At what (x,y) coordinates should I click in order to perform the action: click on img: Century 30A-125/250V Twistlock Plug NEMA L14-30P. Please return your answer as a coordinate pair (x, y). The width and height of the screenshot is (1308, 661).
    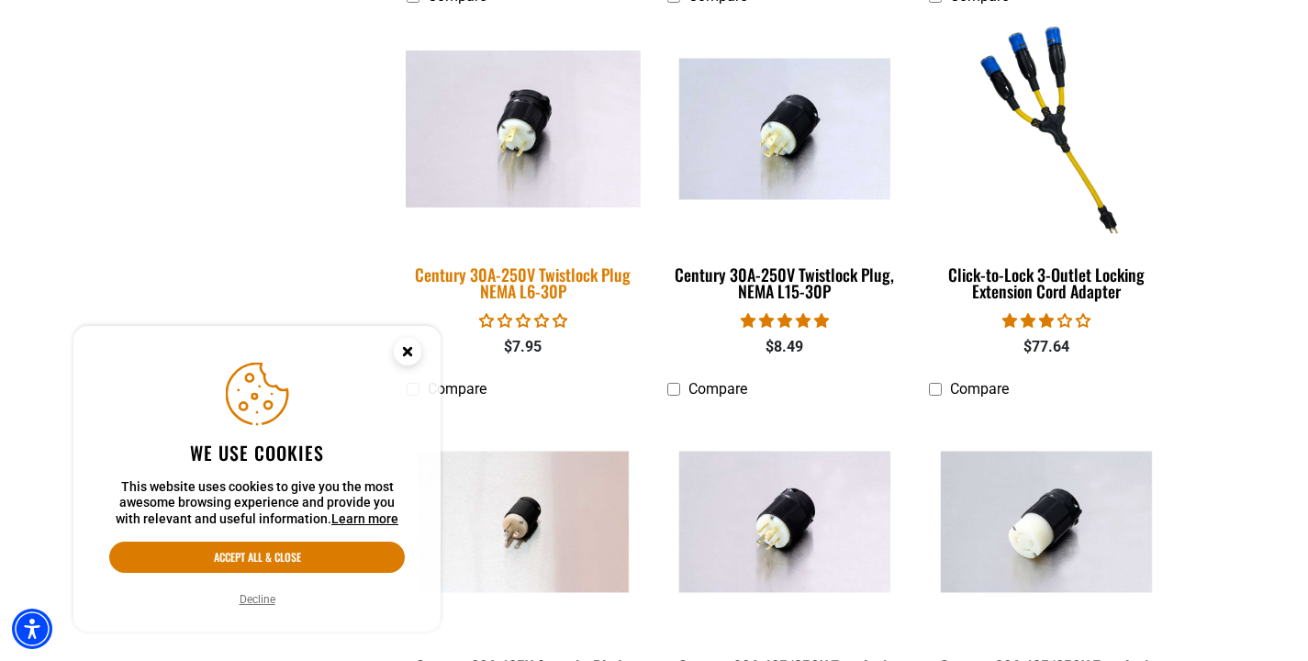
    Looking at the image, I should click on (785, 521).